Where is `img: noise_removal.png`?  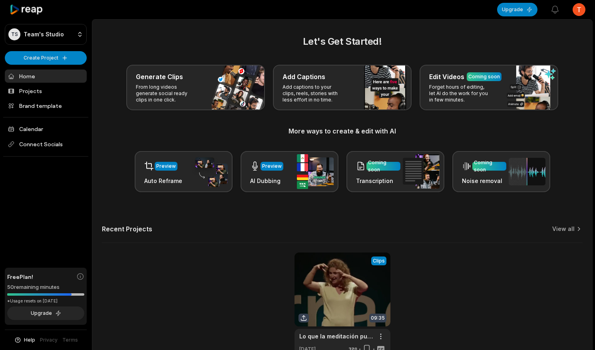 img: noise_removal.png is located at coordinates (527, 171).